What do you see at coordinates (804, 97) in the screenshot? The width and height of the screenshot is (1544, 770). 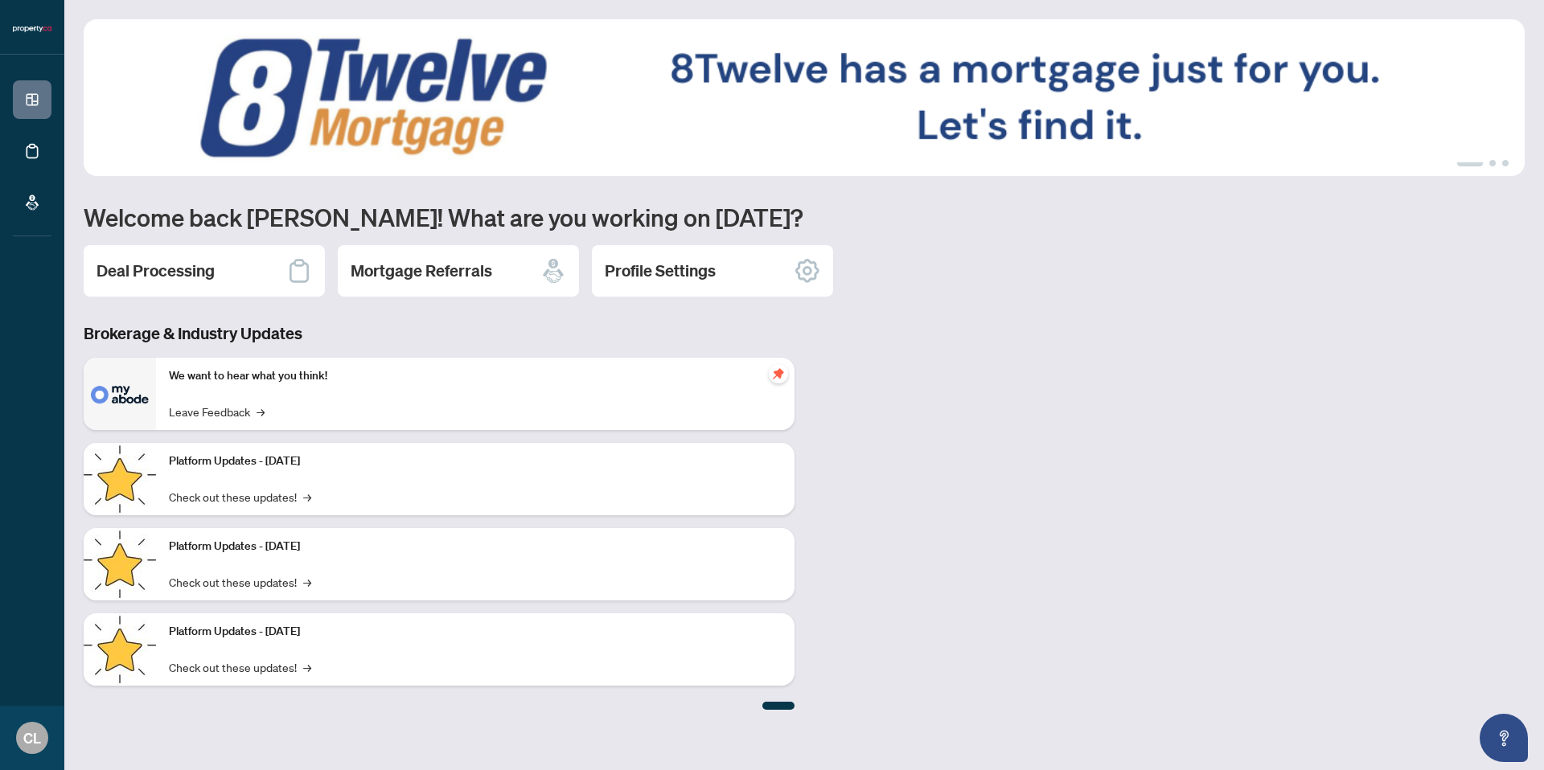 I see `img: Slide 0` at bounding box center [804, 97].